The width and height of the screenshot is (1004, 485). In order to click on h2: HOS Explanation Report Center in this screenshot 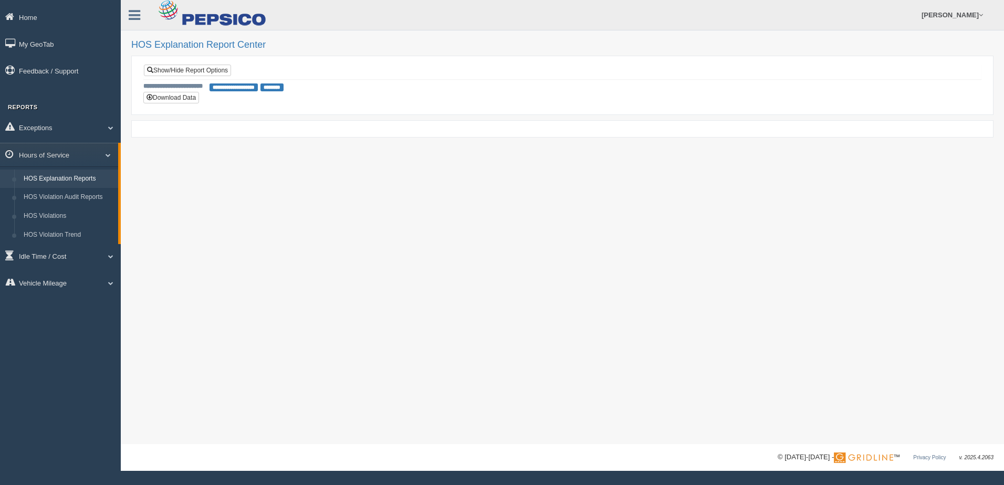, I will do `click(562, 45)`.